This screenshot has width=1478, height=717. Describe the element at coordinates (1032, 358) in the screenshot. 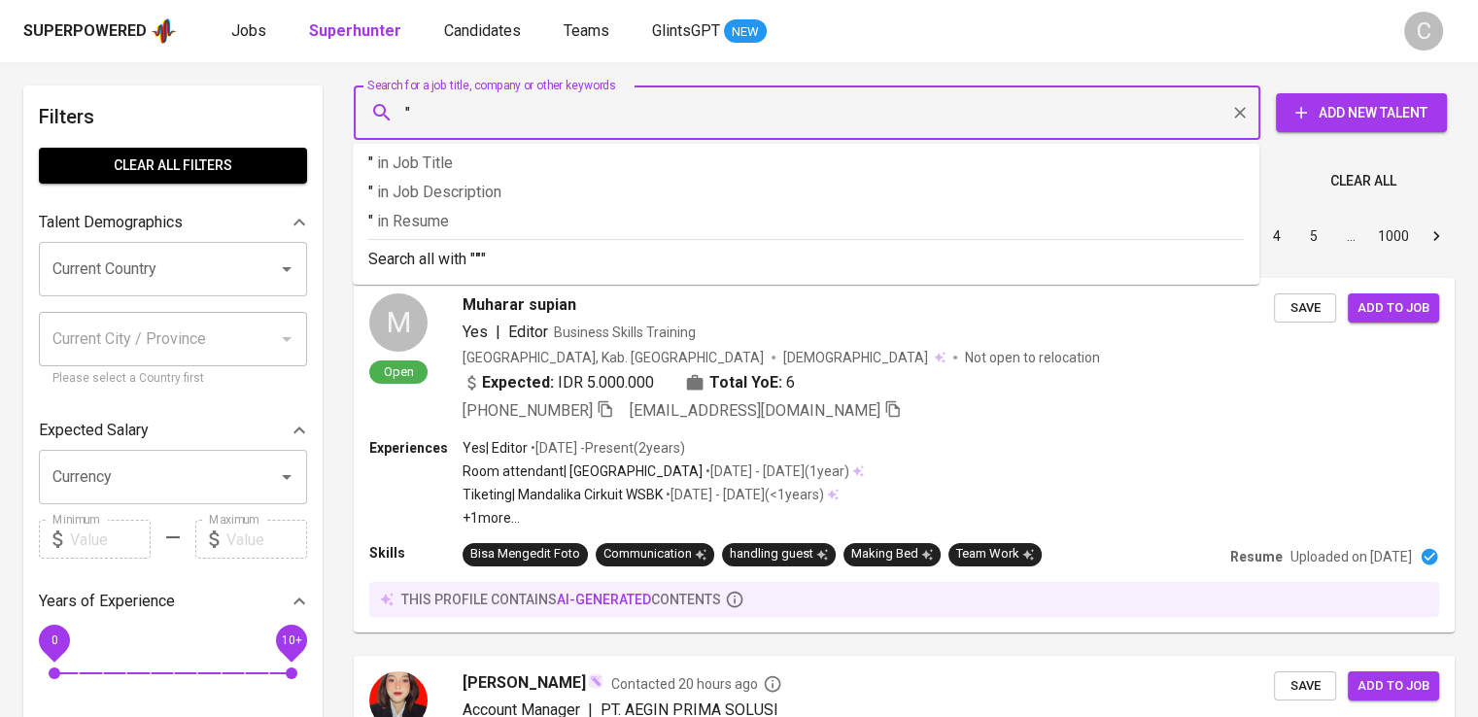

I see `p: Not open to relocation` at that location.